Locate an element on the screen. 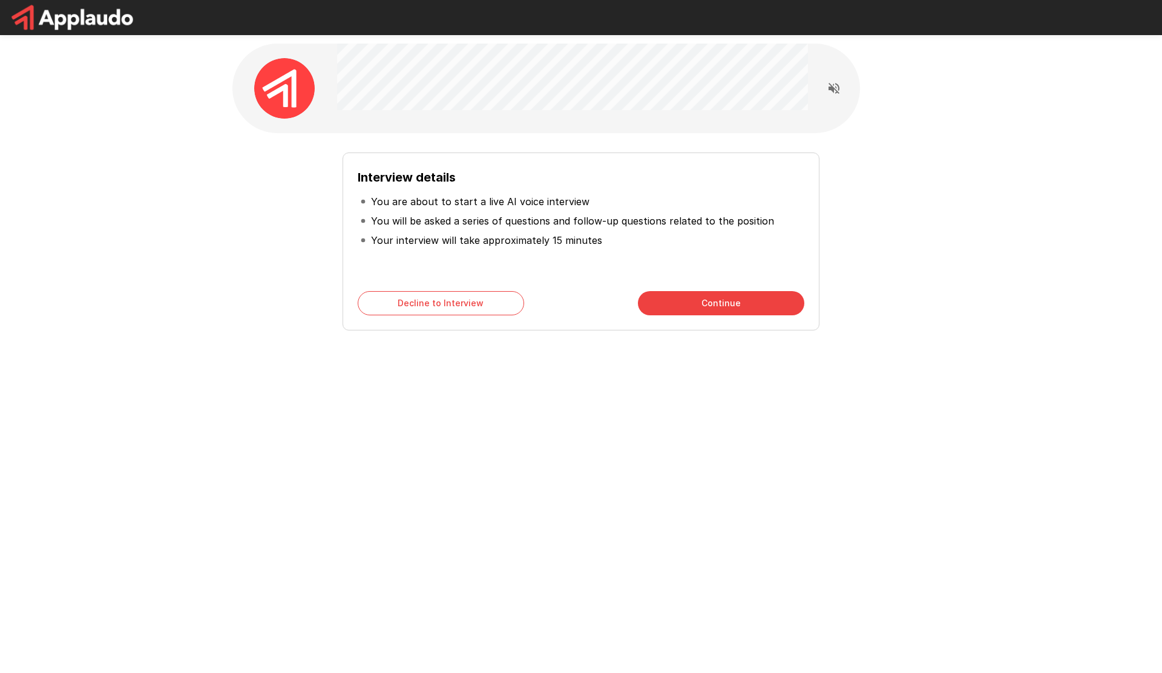 The height and width of the screenshot is (673, 1162). button: Read questions aloud is located at coordinates (834, 88).